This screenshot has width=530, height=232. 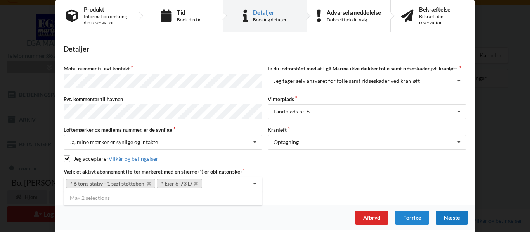 I want to click on div: Jeg tager selv ansvaret for folie samt ridseskader ved kranløft, so click(x=347, y=81).